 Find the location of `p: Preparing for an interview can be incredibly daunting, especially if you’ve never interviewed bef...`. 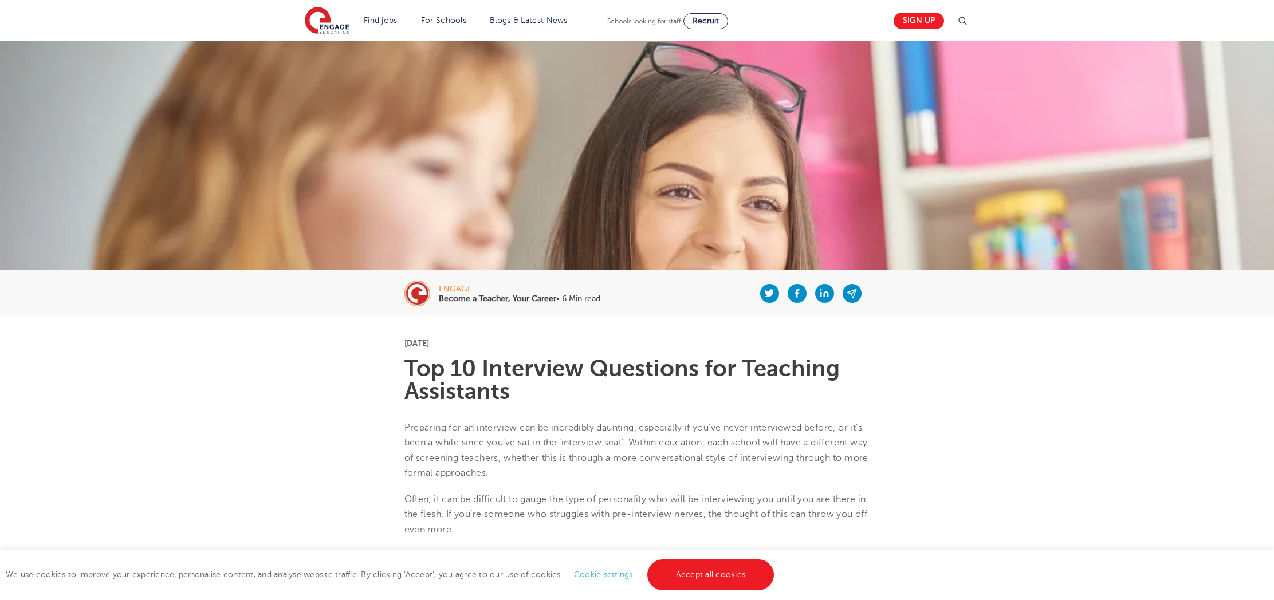

p: Preparing for an interview can be incredibly daunting, especially if you’ve never interviewed bef... is located at coordinates (637, 450).